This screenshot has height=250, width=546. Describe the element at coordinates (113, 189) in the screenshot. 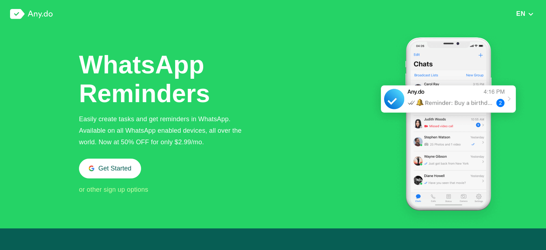

I see `span: or other sign up options` at that location.